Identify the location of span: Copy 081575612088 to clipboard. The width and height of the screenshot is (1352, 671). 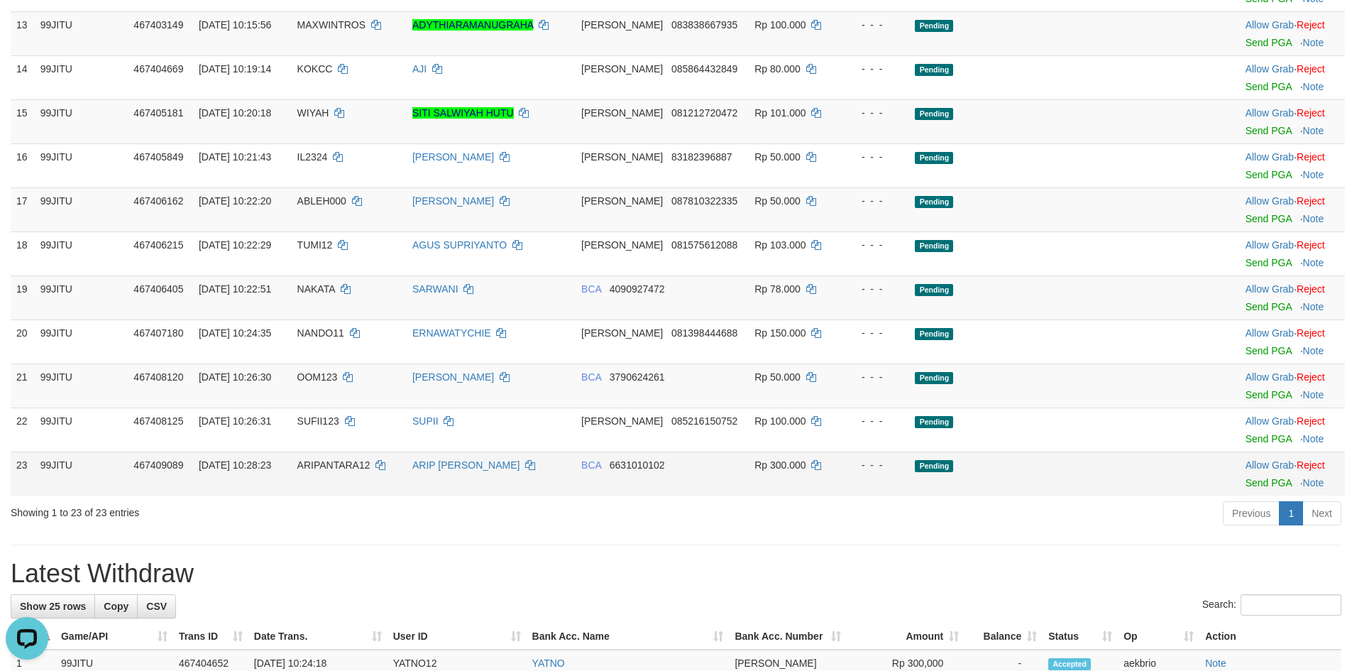
(704, 245).